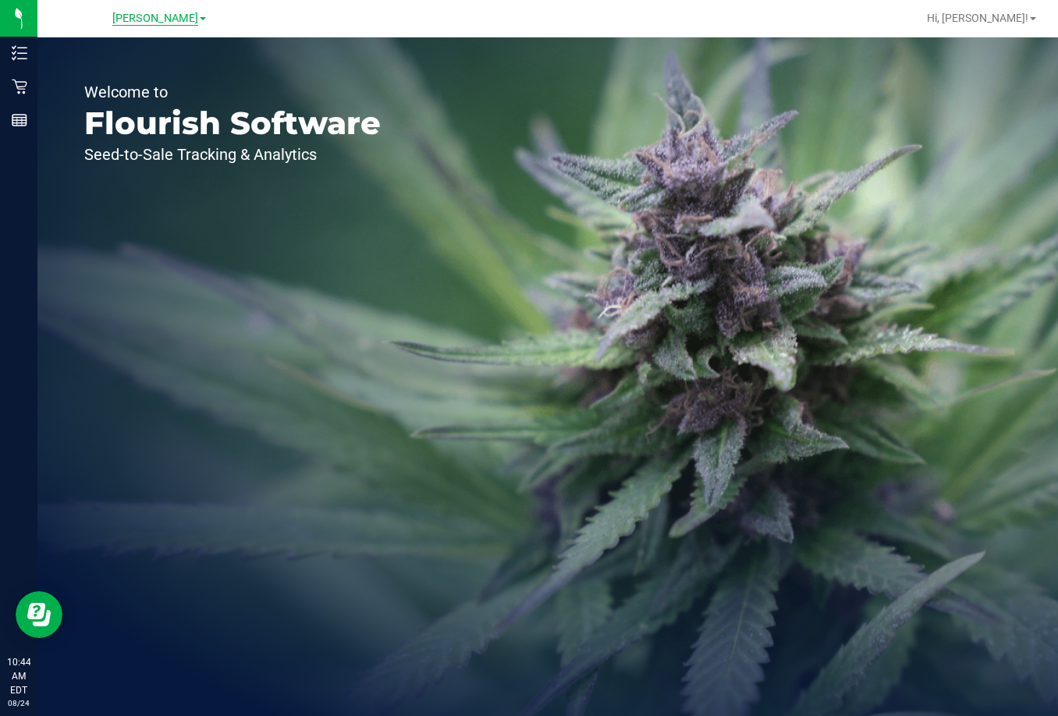  Describe the element at coordinates (20, 120) in the screenshot. I see `inline-svg: Reports` at that location.